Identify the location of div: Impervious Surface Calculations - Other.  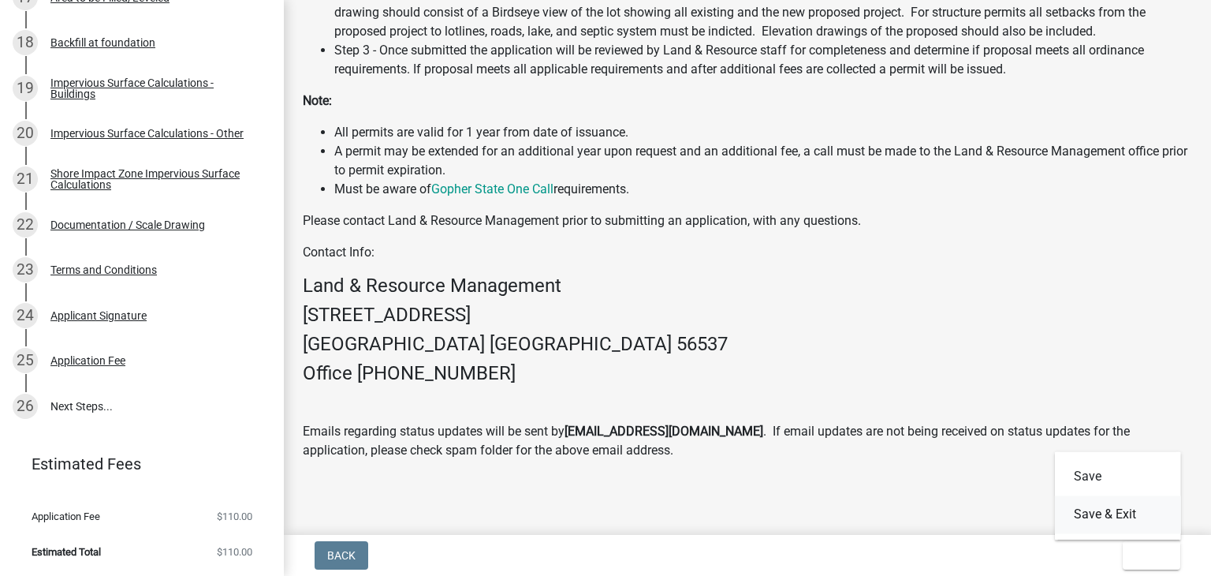
(147, 133).